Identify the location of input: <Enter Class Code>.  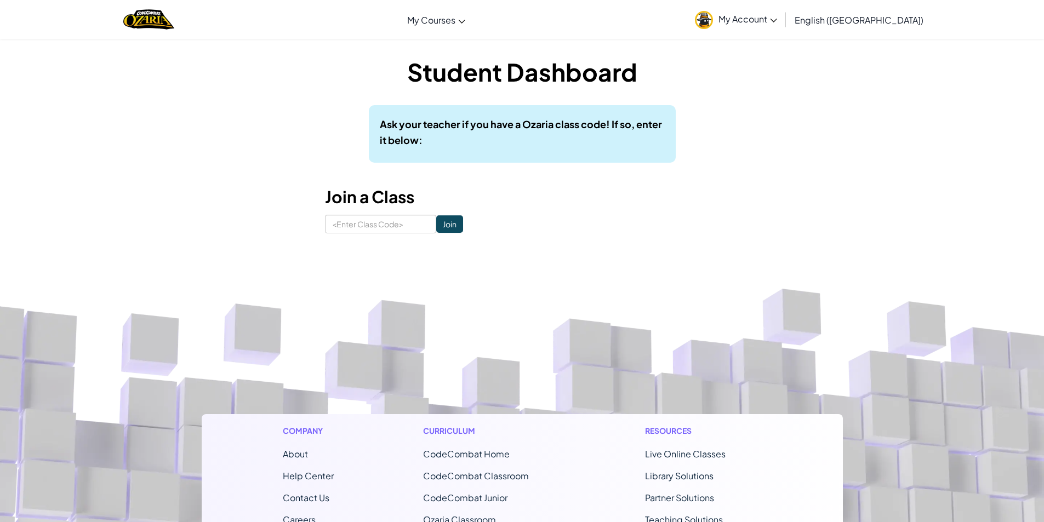
(380, 224).